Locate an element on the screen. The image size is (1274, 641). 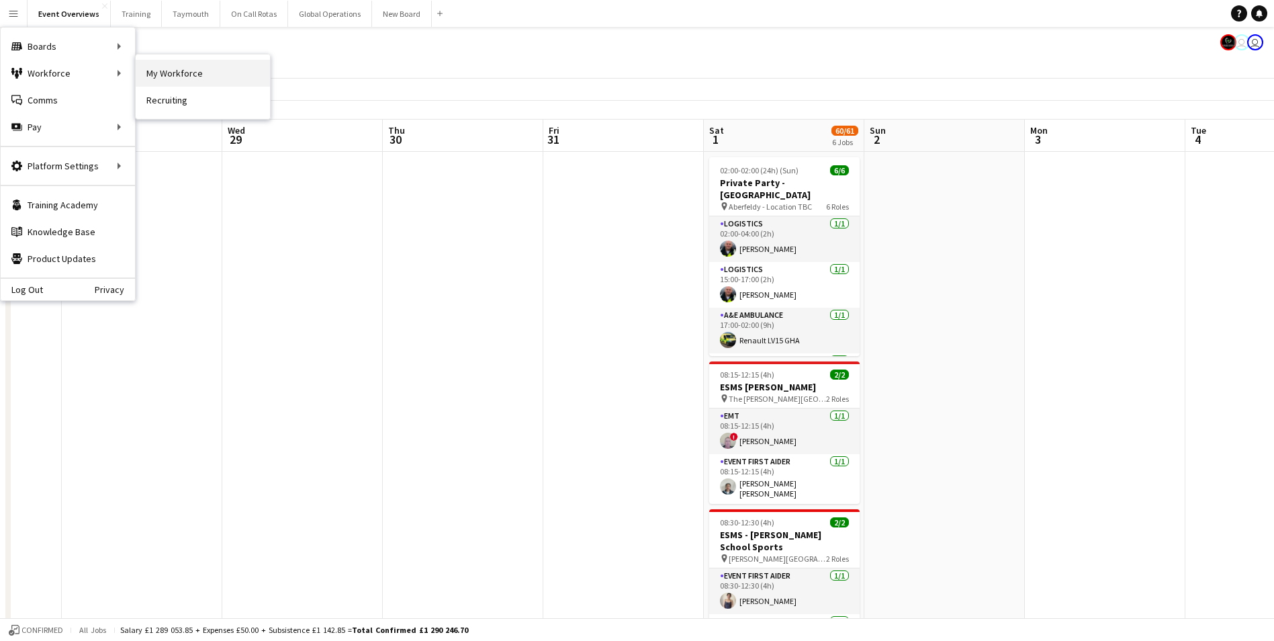
a: Product Updates is located at coordinates (68, 258).